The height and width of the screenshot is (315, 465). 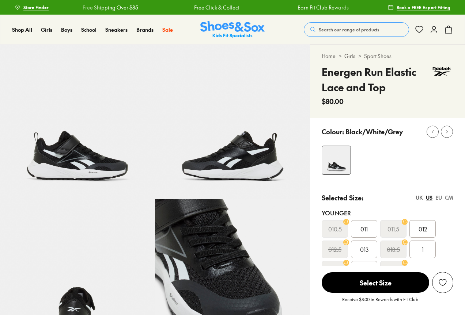 I want to click on a: Free Shipping Over $85, so click(x=106, y=7).